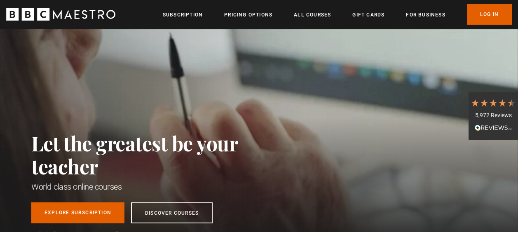  What do you see at coordinates (493, 116) in the screenshot?
I see `div: 5,972 Reviews` at bounding box center [493, 116].